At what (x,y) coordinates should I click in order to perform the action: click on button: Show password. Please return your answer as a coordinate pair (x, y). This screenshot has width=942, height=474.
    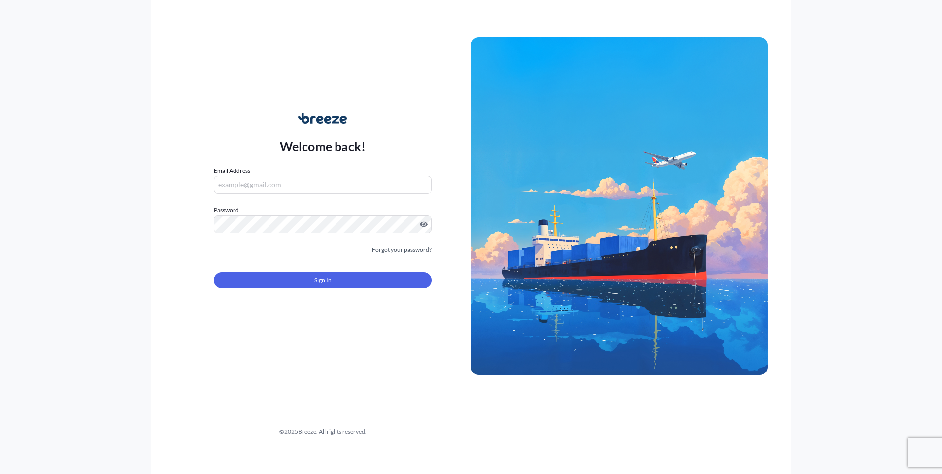
    Looking at the image, I should click on (424, 224).